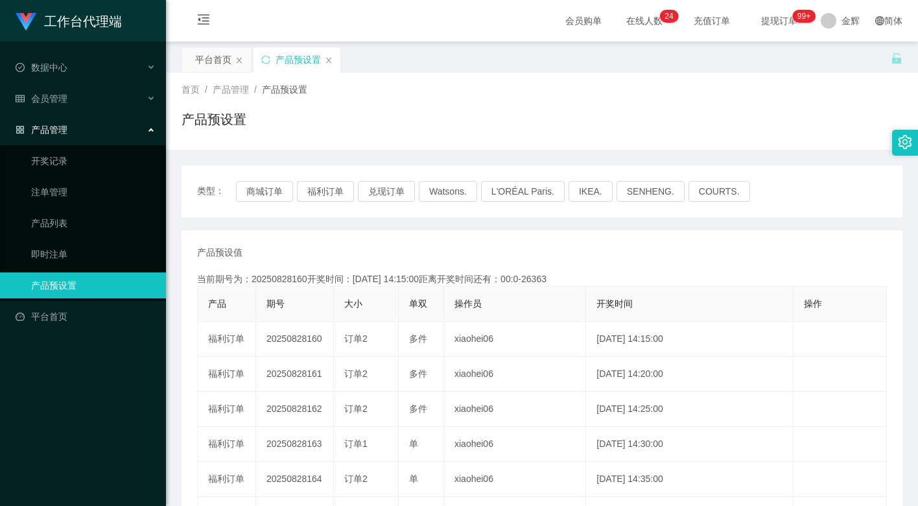 This screenshot has height=506, width=918. I want to click on i: 图标: setting, so click(905, 142).